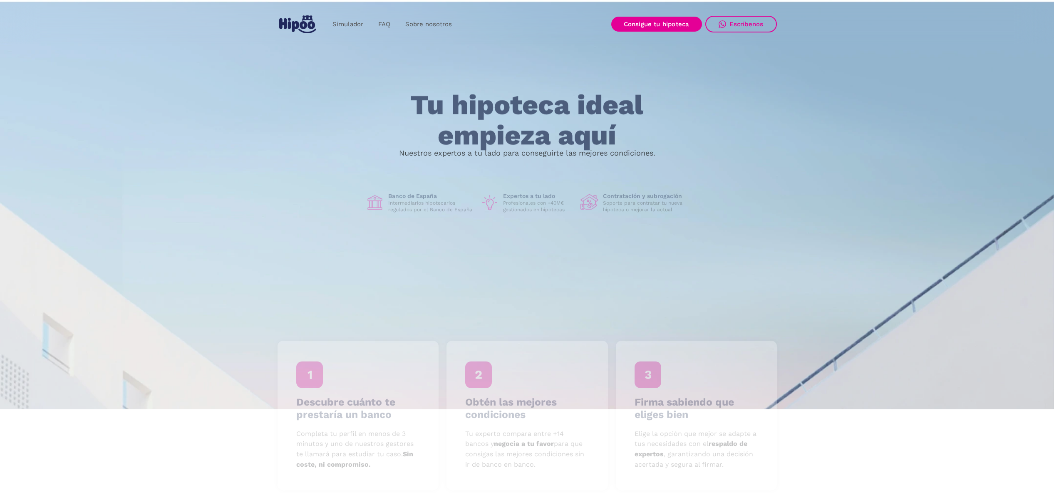 This screenshot has height=500, width=1054. I want to click on p: Profesionales con +40M€ gestionados en hipotecas, so click(538, 206).